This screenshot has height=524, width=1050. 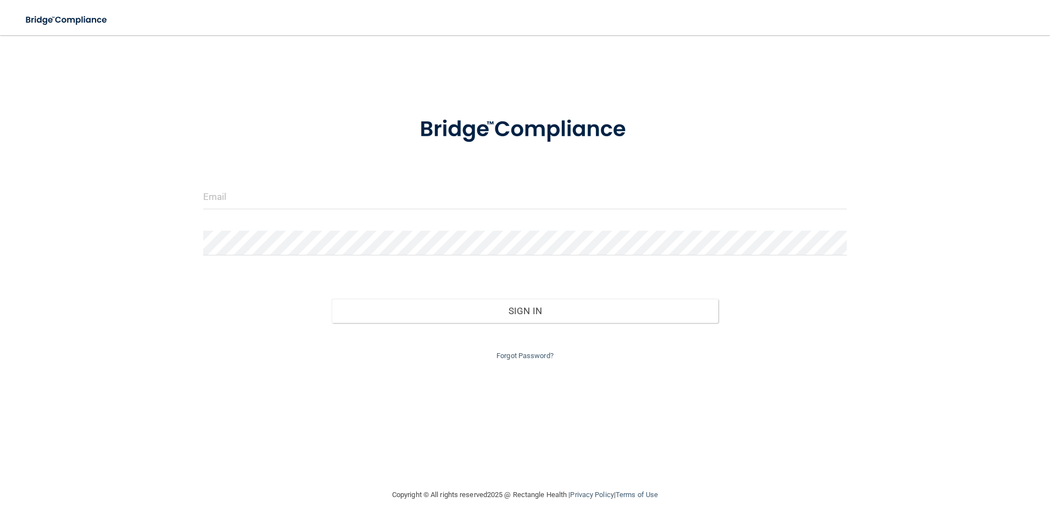 I want to click on a: Terms of Use, so click(x=636, y=494).